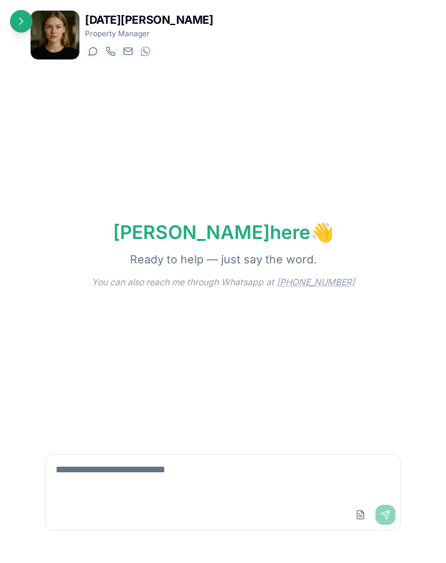 The height and width of the screenshot is (563, 446). I want to click on img: Lucia Perez, so click(55, 35).